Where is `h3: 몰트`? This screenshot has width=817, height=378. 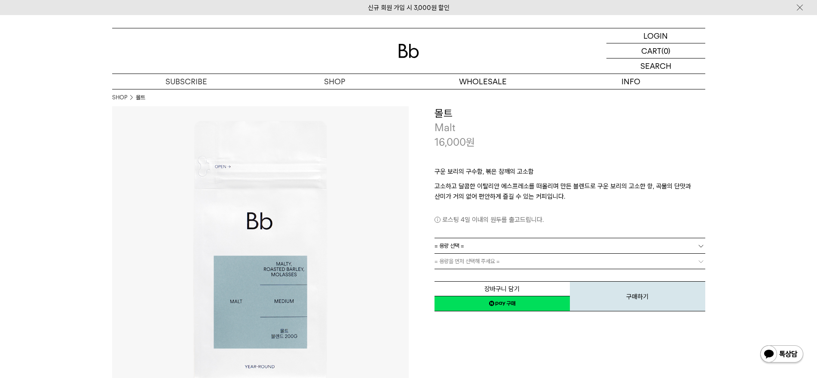
h3: 몰트 is located at coordinates (570, 113).